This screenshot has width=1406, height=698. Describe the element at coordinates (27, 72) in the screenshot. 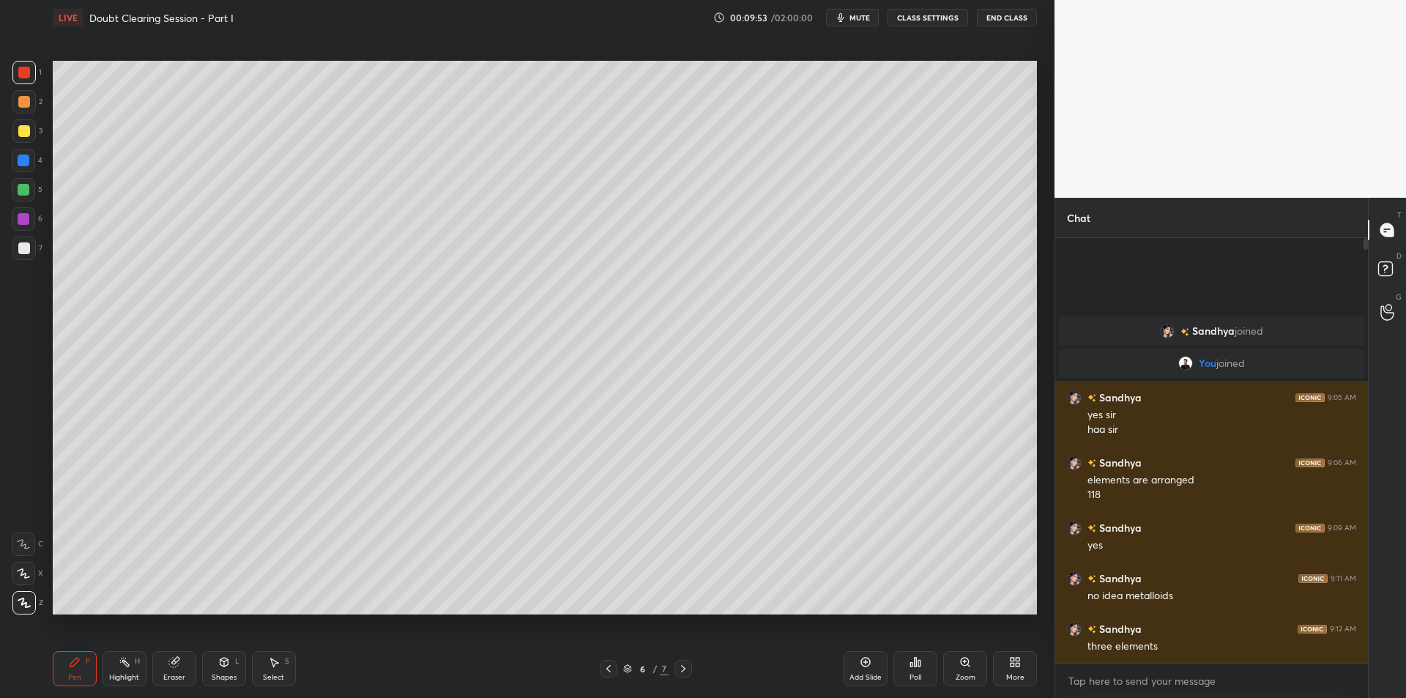

I see `div: 1` at that location.